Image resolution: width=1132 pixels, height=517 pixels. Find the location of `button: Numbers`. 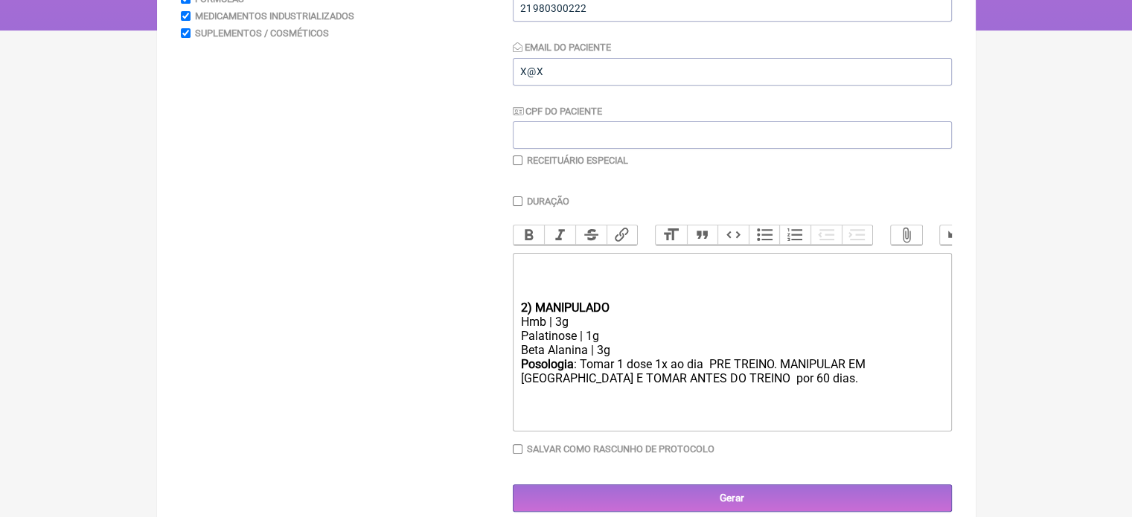

button: Numbers is located at coordinates (795, 235).